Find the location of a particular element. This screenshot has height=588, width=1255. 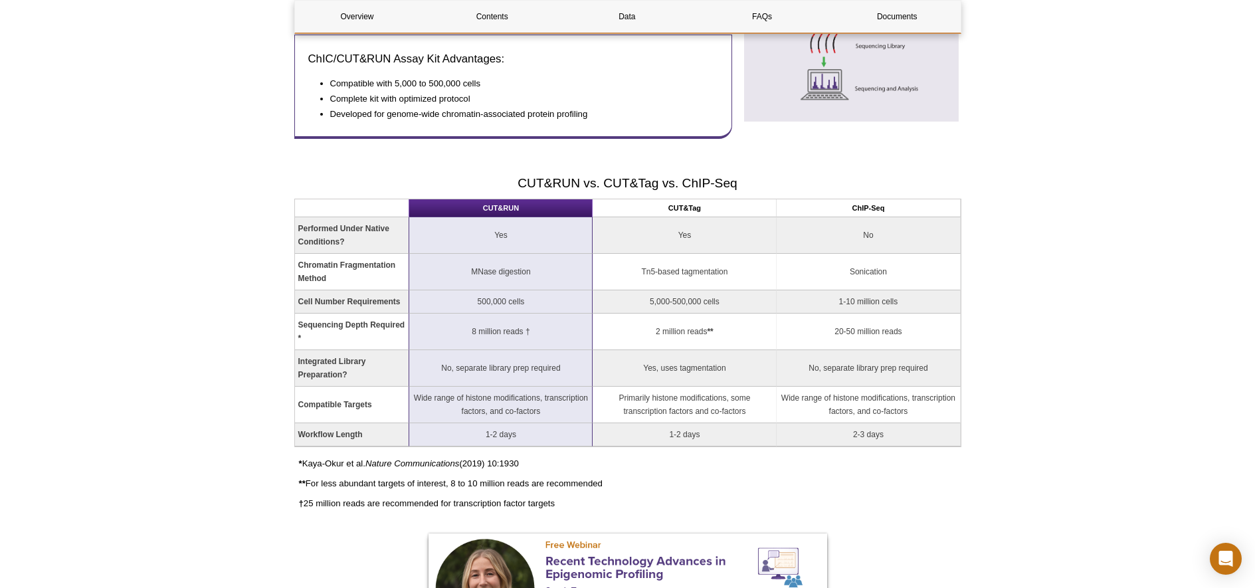

h3: ChIC/CUT&RUN Assay Kit Advantages: is located at coordinates (513, 59).